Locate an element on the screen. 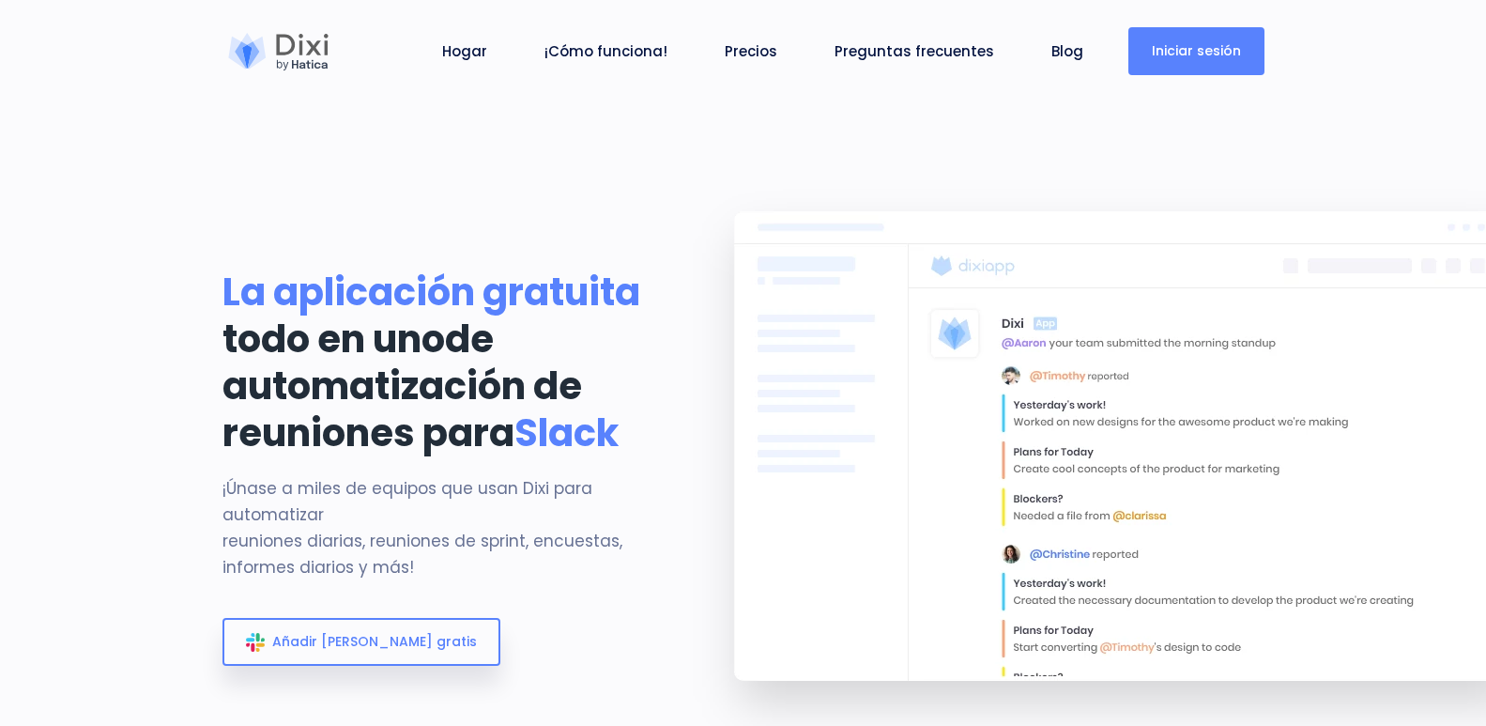 This screenshot has height=726, width=1486. a: Precios is located at coordinates (751, 51).